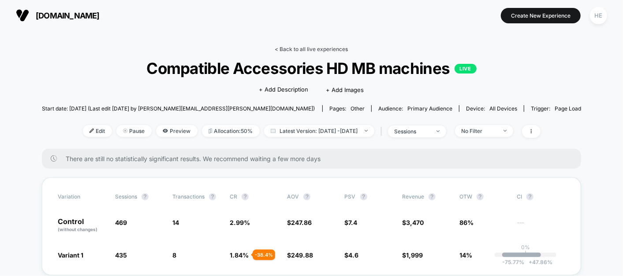 This screenshot has height=276, width=623. I want to click on button: Create New Experience, so click(540, 15).